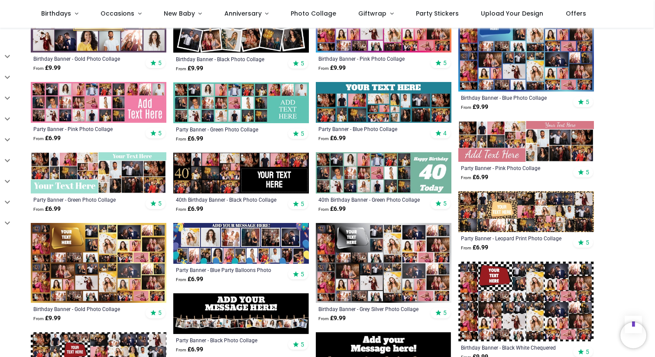  I want to click on div: Birthday Banner - Grey Silver Photo Collage, so click(370, 308).